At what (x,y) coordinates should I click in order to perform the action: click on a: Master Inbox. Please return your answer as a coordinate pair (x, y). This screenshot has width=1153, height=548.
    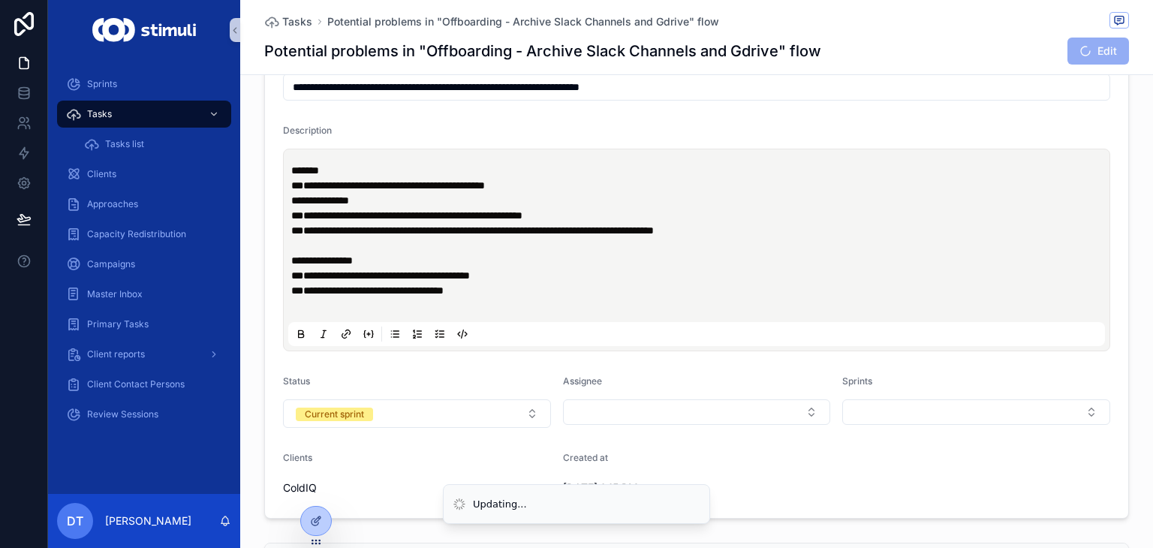
    Looking at the image, I should click on (144, 294).